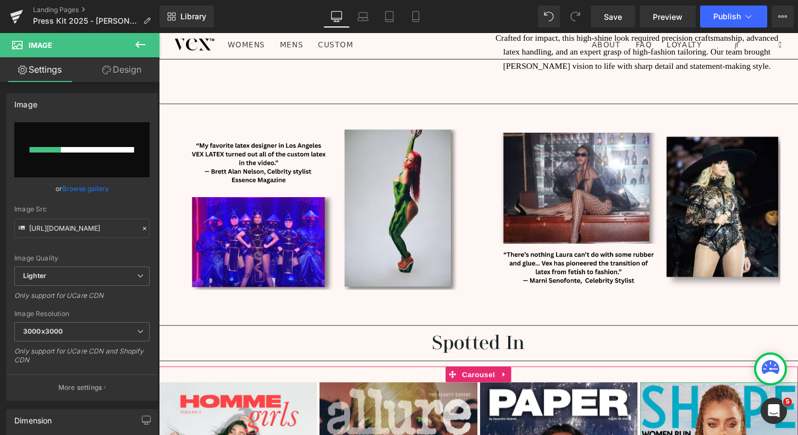 This screenshot has height=435, width=798. I want to click on a: Design, so click(122, 69).